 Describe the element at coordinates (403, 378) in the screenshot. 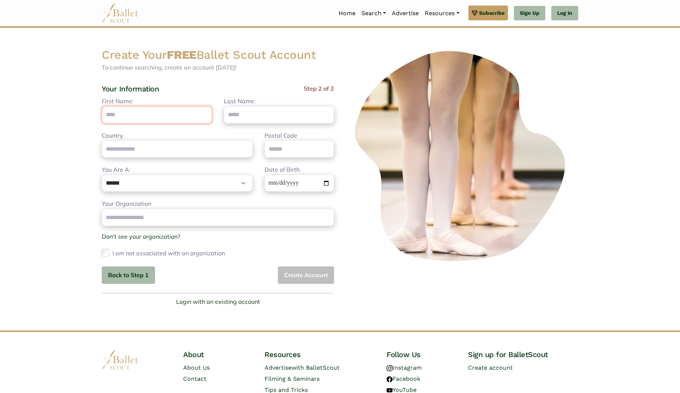

I see `a: Facebook` at that location.